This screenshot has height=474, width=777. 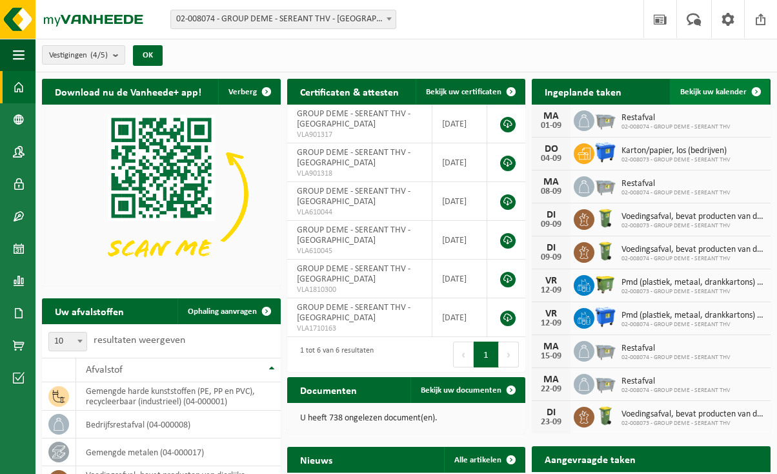 What do you see at coordinates (360, 251) in the screenshot?
I see `span: VLA610045` at bounding box center [360, 251].